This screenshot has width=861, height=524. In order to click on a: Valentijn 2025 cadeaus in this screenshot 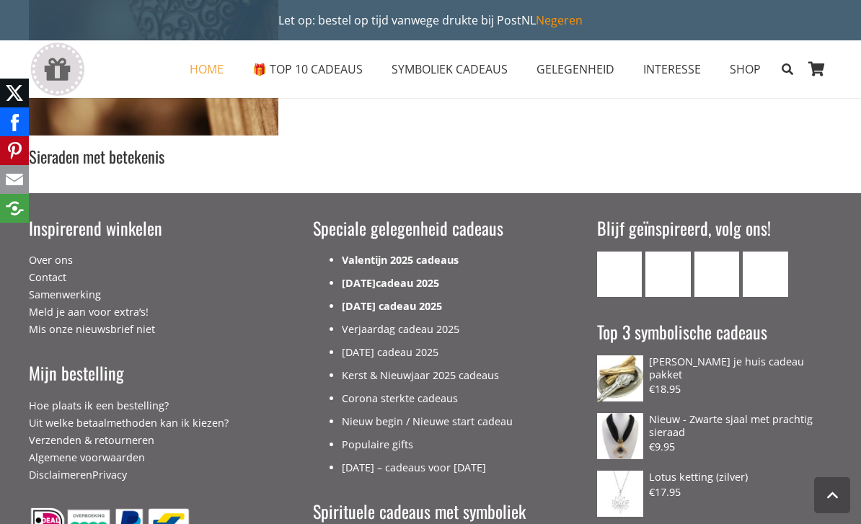, I will do `click(400, 260)`.